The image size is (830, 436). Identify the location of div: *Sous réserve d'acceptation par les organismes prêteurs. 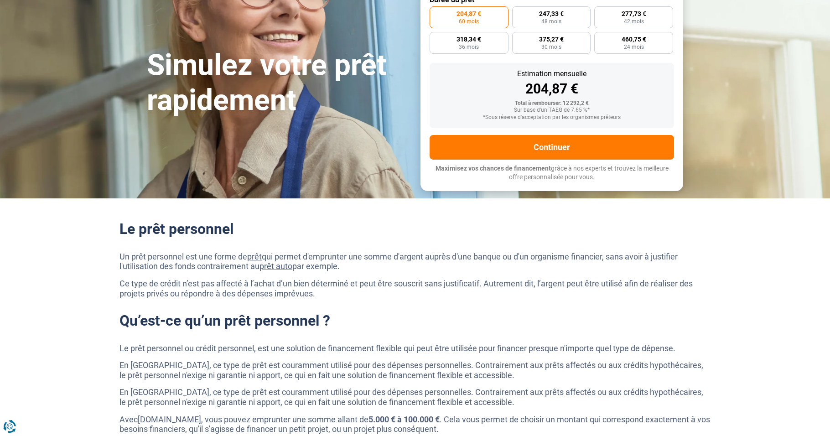
(552, 118).